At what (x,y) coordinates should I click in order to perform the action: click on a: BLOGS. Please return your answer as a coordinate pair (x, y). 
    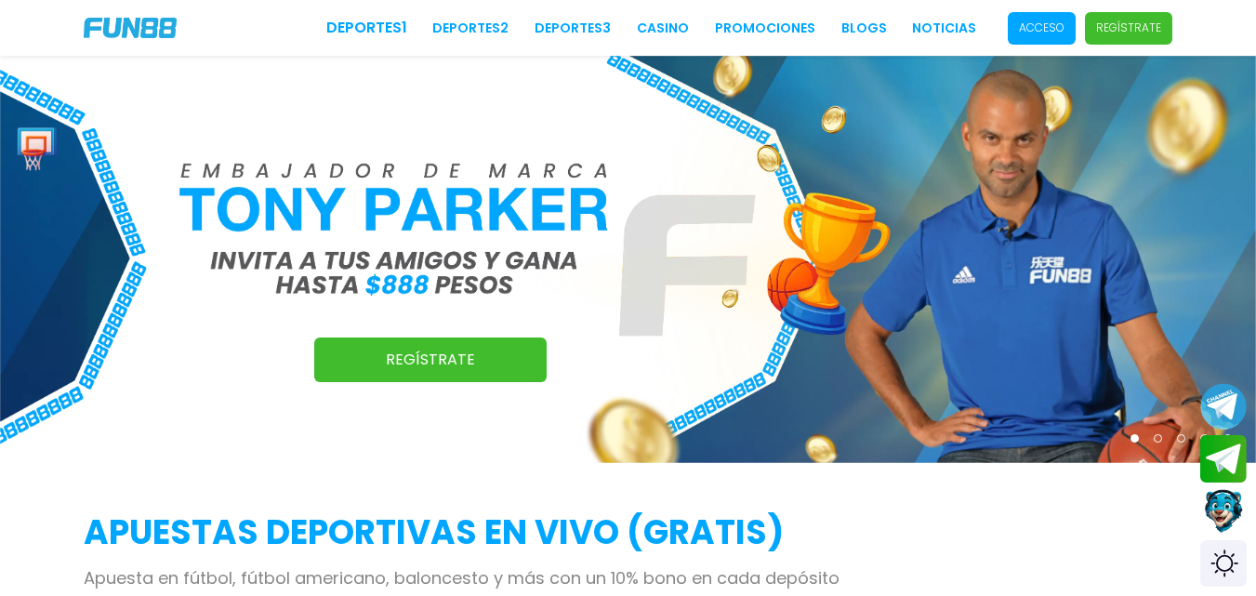
    Looking at the image, I should click on (864, 28).